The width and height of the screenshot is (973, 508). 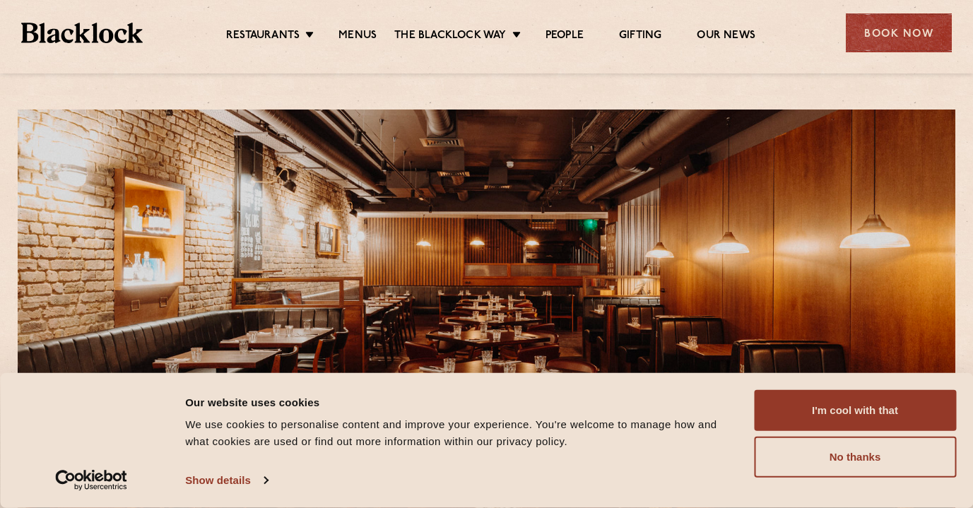 What do you see at coordinates (855, 457) in the screenshot?
I see `button: No thanks` at bounding box center [855, 457].